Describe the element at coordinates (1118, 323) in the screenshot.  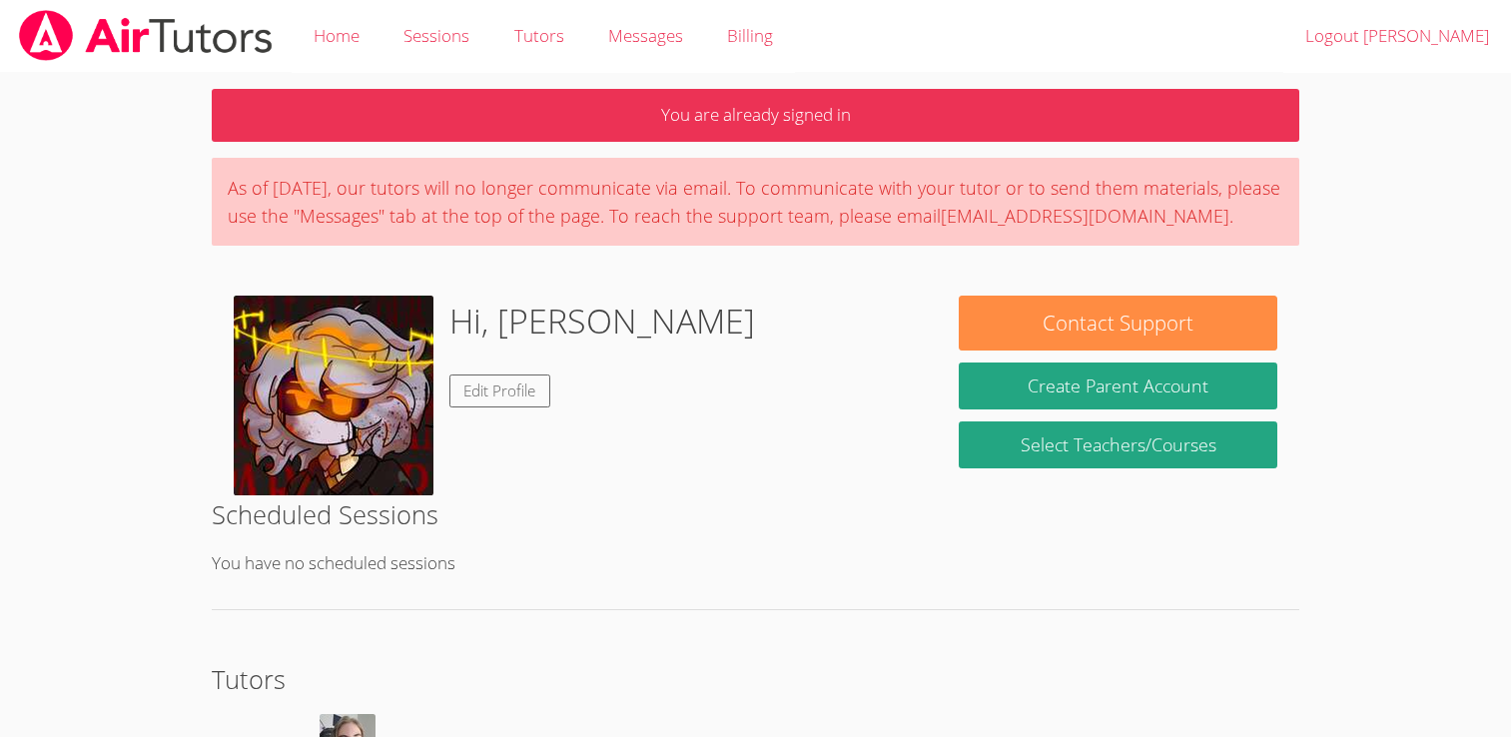
I see `button: Contact Support` at that location.